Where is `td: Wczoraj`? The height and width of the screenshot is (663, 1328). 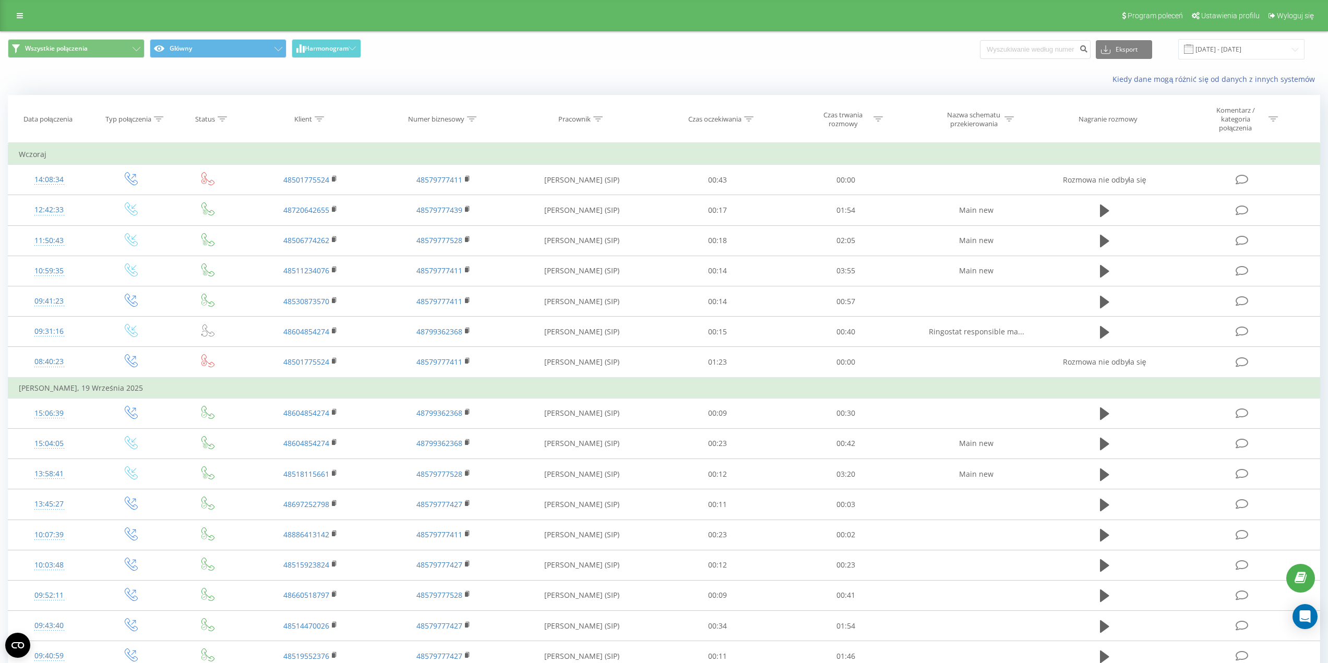 td: Wczoraj is located at coordinates (664, 154).